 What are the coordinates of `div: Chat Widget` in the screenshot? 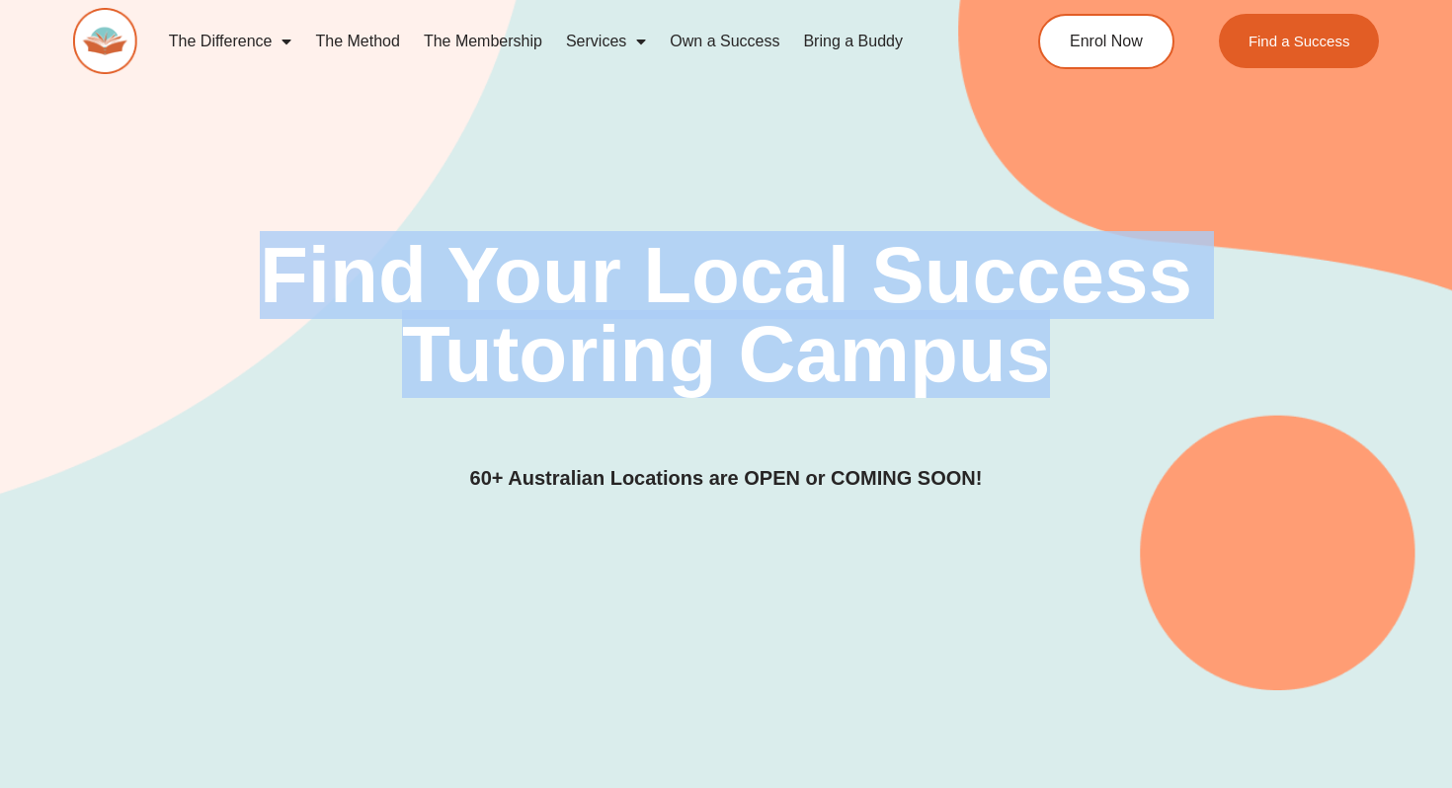 It's located at (1282, 677).